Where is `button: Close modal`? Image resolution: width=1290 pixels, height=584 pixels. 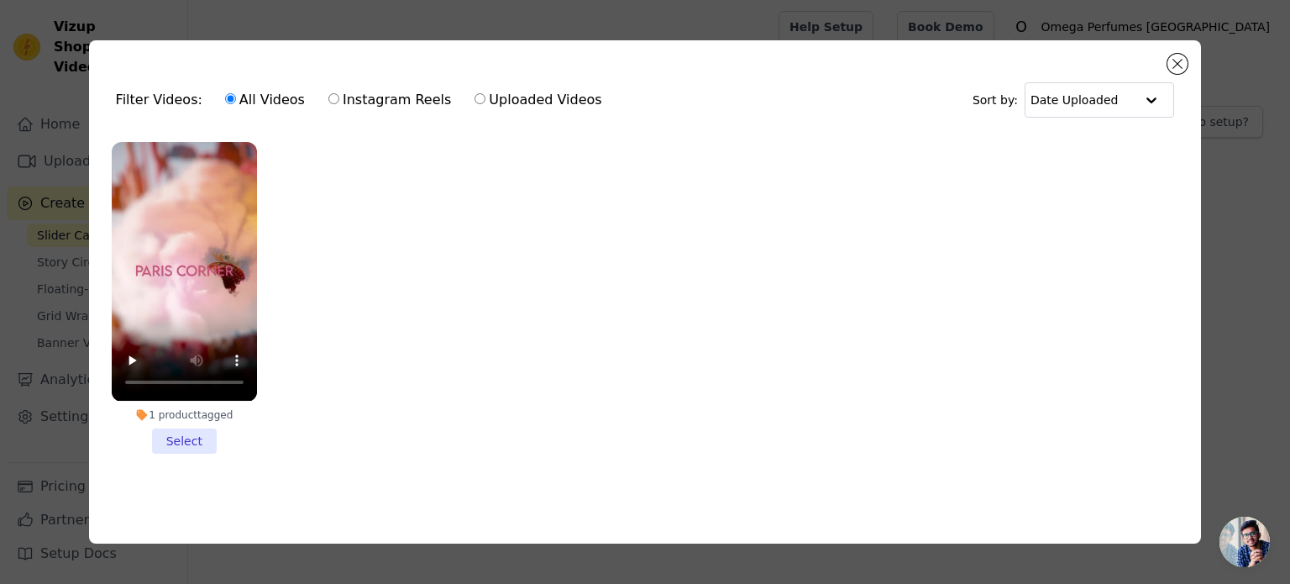
button: Close modal is located at coordinates (1178, 64).